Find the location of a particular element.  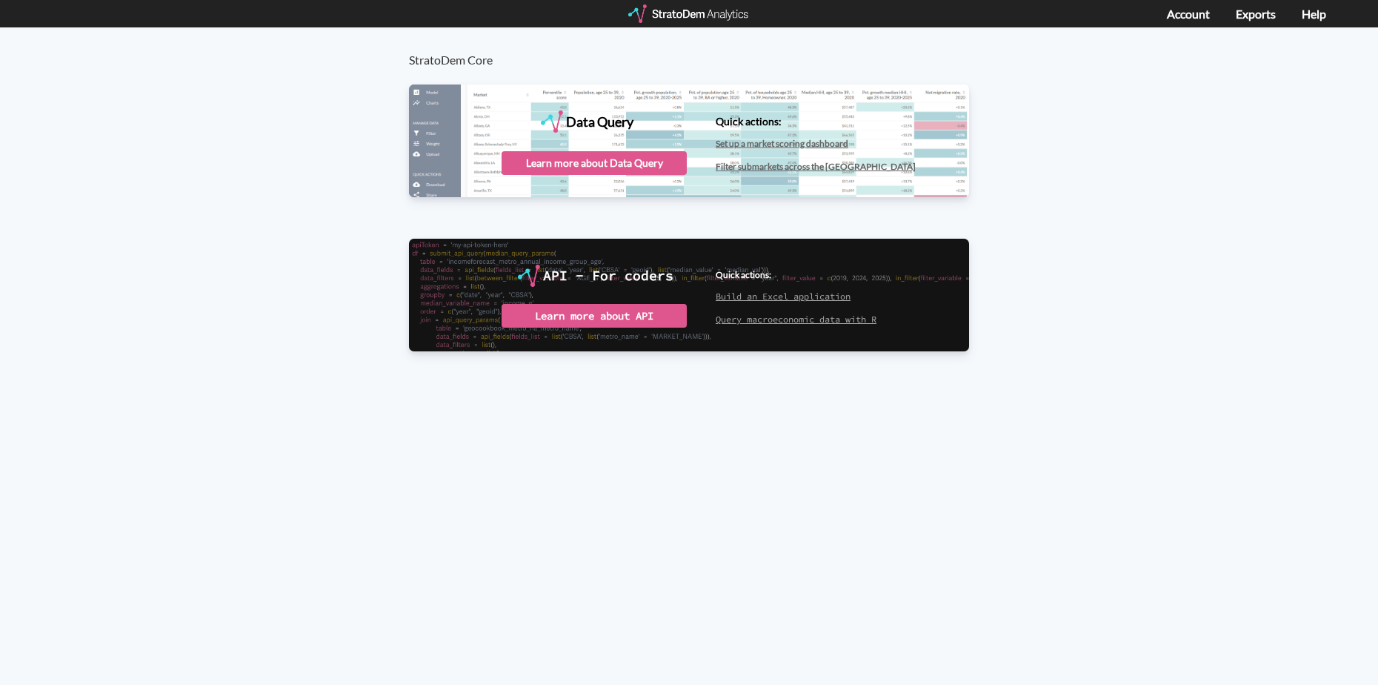

a: Exports is located at coordinates (1256, 13).